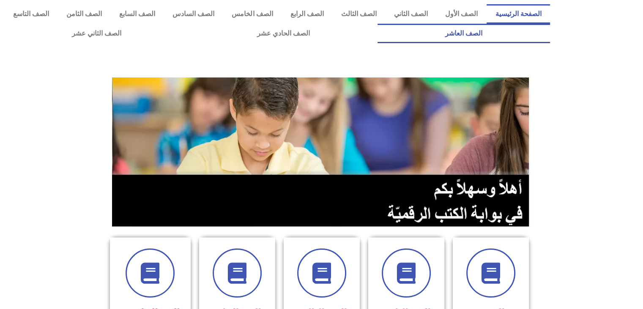 The width and height of the screenshot is (643, 309). Describe the element at coordinates (518, 14) in the screenshot. I see `a: الصفحة الرئيسية` at that location.